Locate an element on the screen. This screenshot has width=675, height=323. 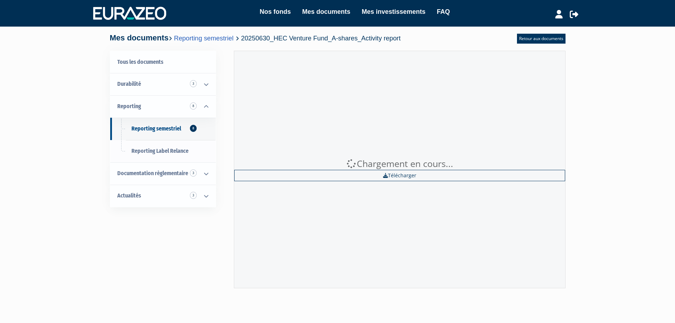
a: Nos fonds is located at coordinates (276, 12).